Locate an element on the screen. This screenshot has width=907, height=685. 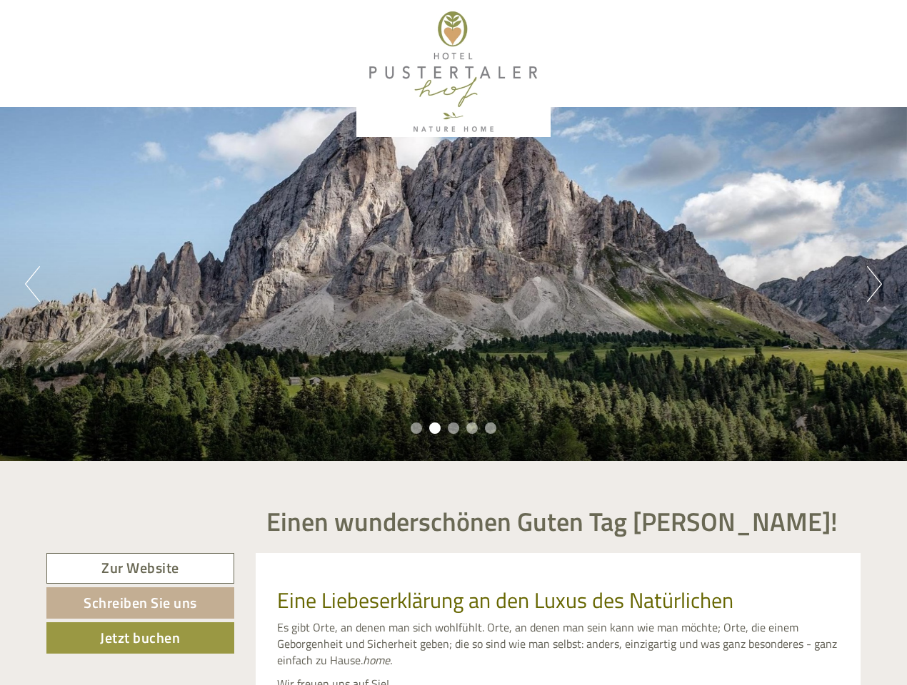
a: Schreiben Sie uns is located at coordinates (140, 603).